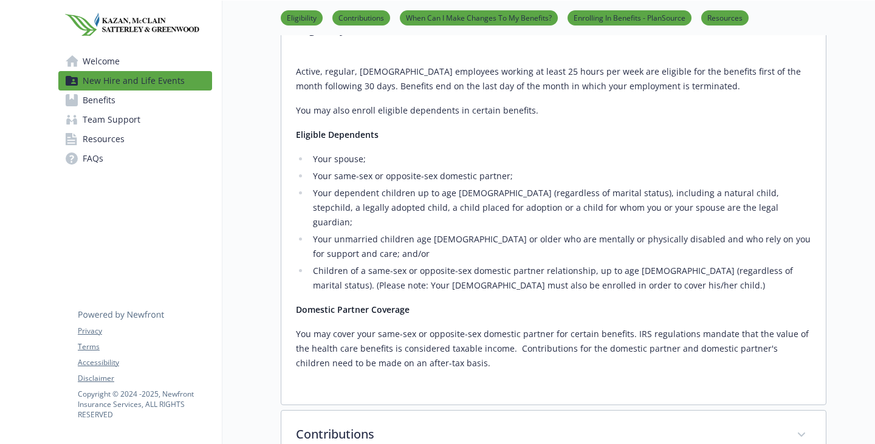  What do you see at coordinates (560, 159) in the screenshot?
I see `li: Your spouse;` at bounding box center [560, 159].